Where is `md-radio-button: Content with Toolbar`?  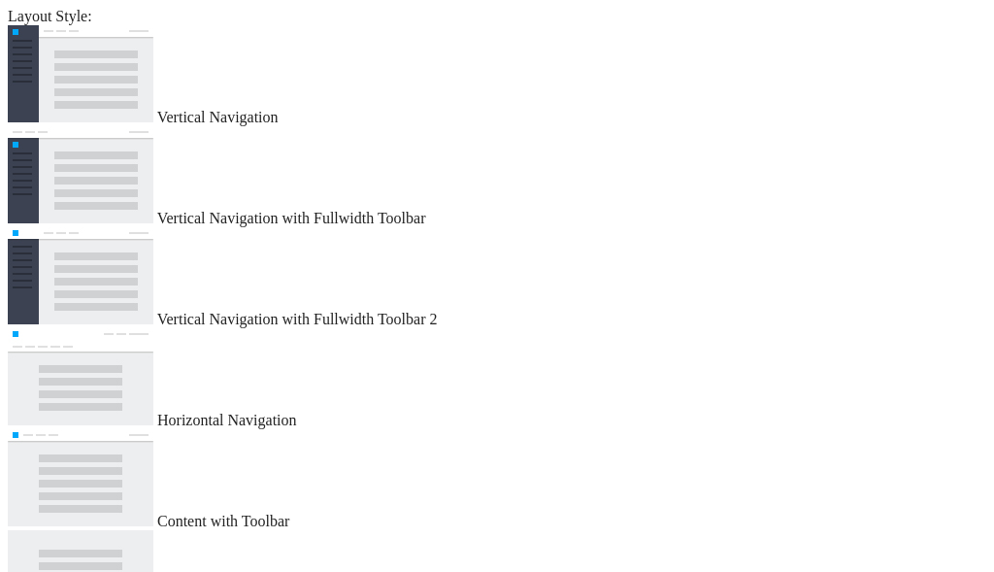 md-radio-button: Content with Toolbar is located at coordinates (497, 480).